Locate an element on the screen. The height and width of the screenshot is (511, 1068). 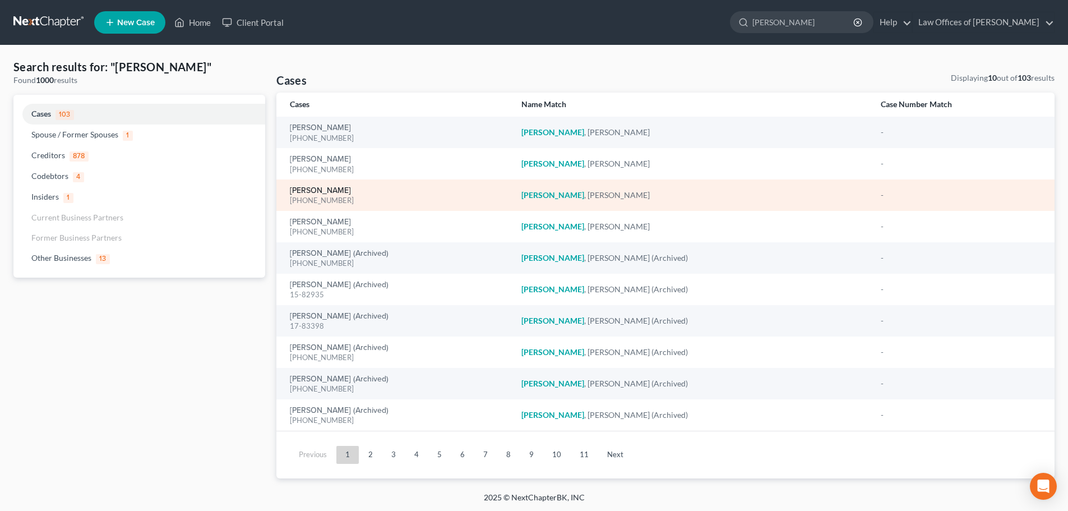
div: Found results is located at coordinates (139, 80).